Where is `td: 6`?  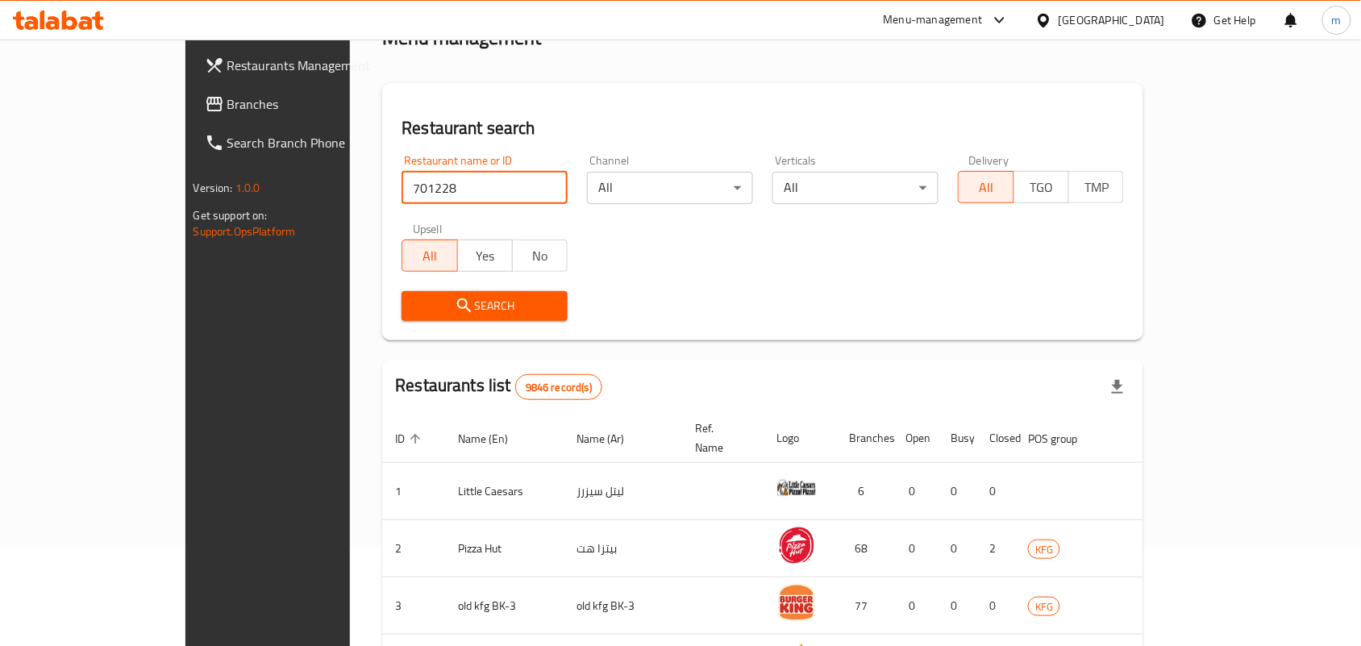
td: 6 is located at coordinates (864, 491).